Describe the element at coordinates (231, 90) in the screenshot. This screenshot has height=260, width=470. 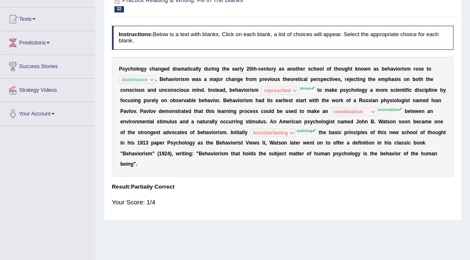
I see `b: b` at that location.